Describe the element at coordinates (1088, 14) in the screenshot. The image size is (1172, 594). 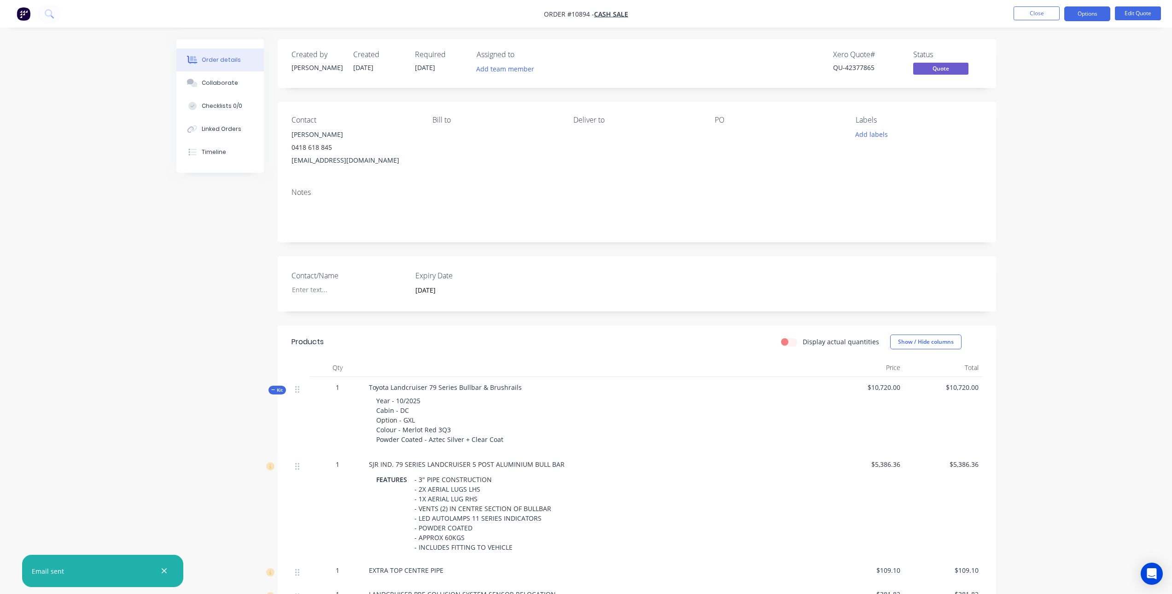
I see `button: Options` at that location.